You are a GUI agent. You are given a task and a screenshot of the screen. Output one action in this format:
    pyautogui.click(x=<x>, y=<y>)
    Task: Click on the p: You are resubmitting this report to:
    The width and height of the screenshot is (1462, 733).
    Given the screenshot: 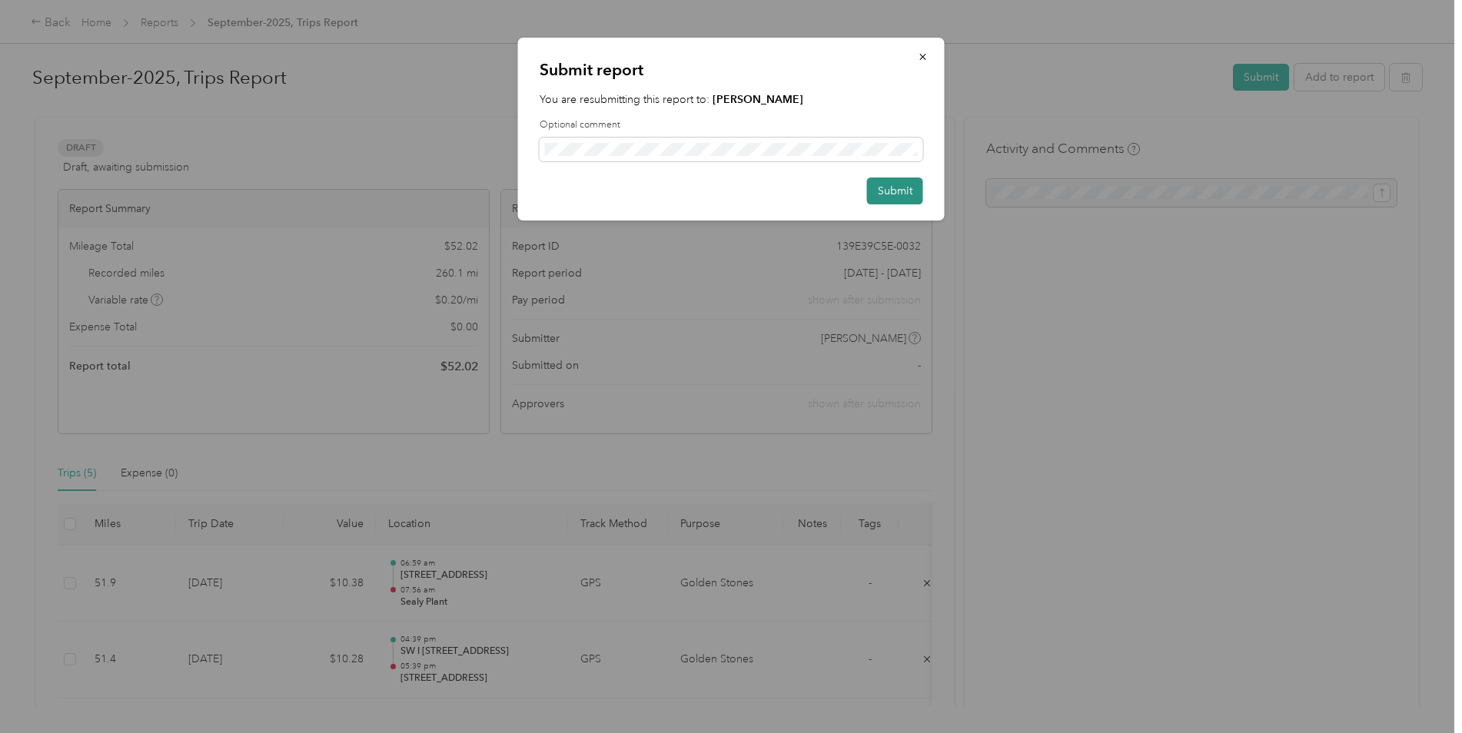 What is the action you would take?
    pyautogui.click(x=731, y=99)
    